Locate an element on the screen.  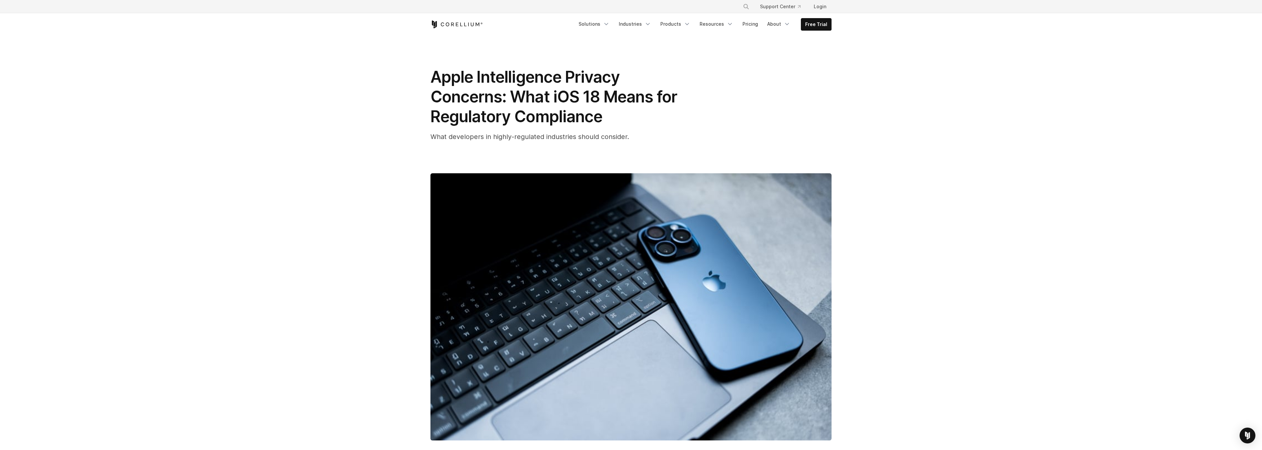
a: Resources is located at coordinates (716, 24).